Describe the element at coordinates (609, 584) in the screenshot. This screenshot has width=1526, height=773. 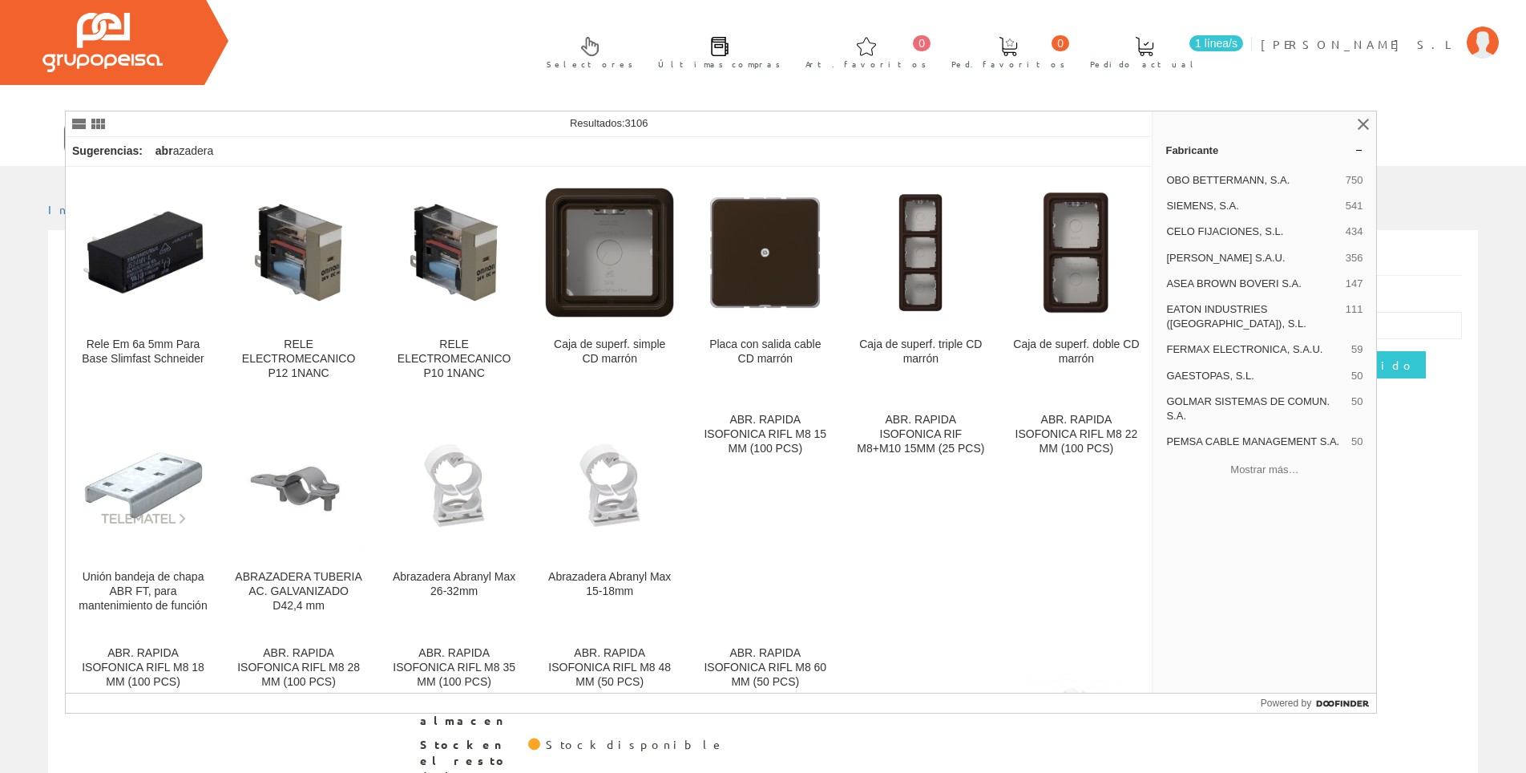
I see `div: Abrazadera Abranyl Max 15-18mm` at that location.